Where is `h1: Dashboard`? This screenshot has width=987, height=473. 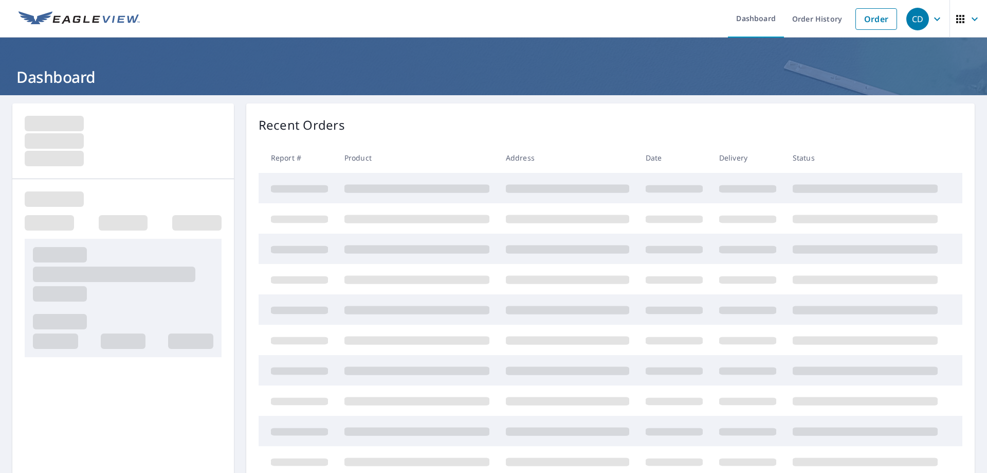
h1: Dashboard is located at coordinates (494, 77).